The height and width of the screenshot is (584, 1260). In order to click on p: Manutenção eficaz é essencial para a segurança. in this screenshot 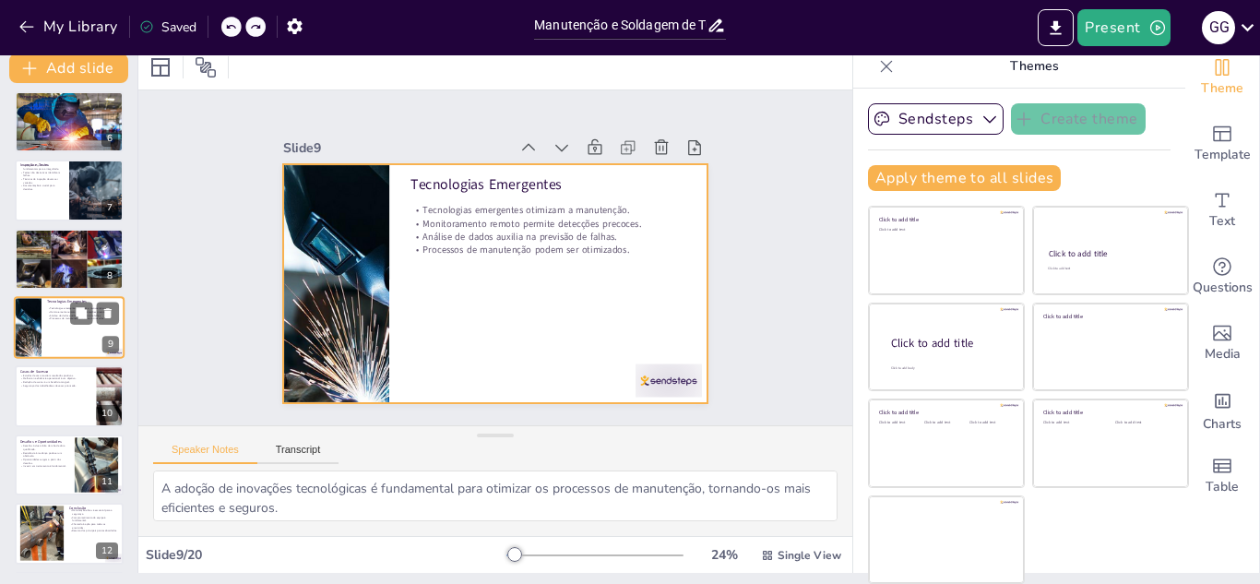, I will do `click(93, 512)`.